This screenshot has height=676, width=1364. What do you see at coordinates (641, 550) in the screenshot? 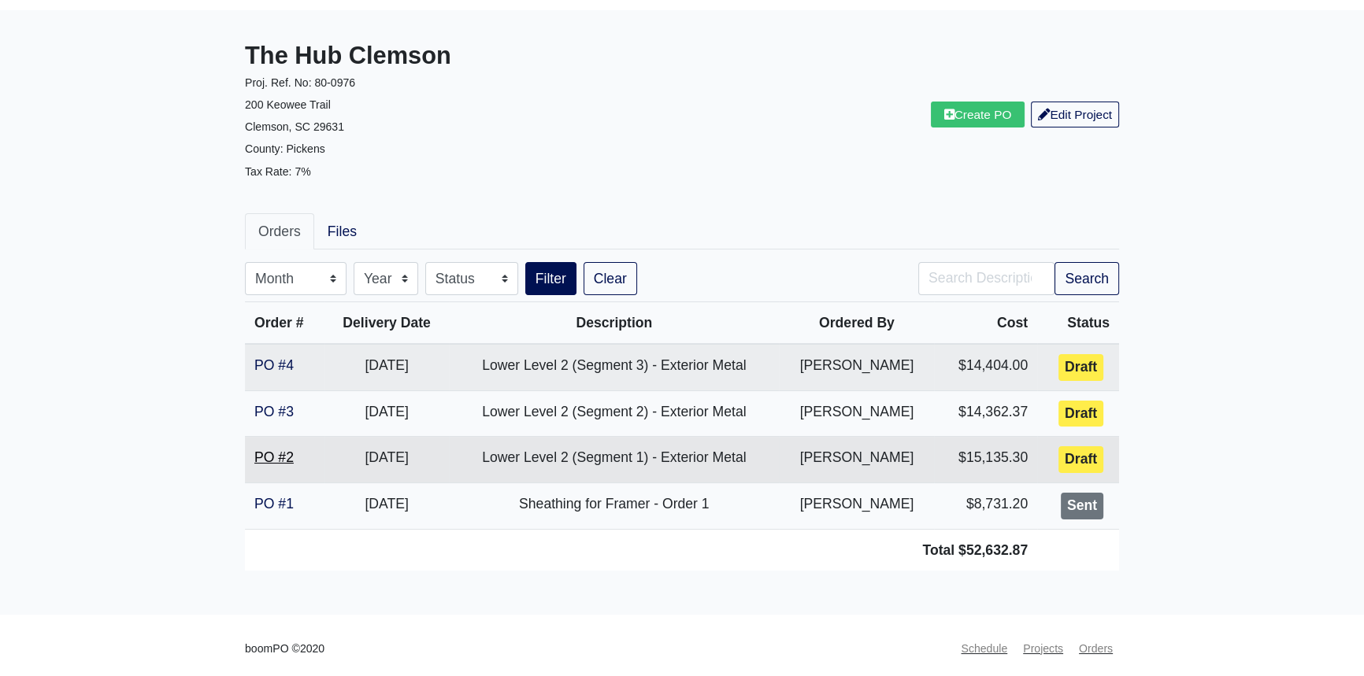
I see `td: Total $52,632.87` at bounding box center [641, 550].